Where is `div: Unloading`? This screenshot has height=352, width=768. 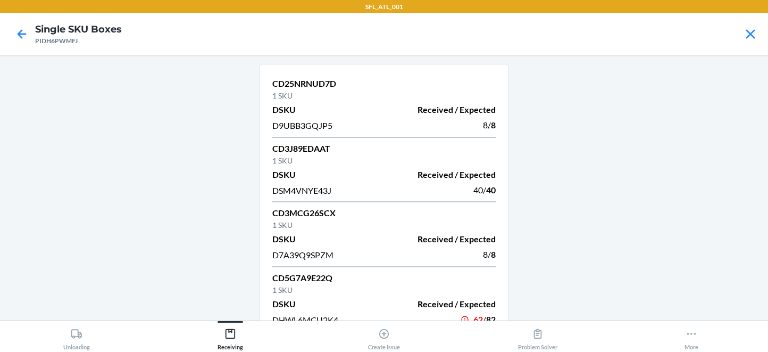
div: Unloading is located at coordinates (77, 337).